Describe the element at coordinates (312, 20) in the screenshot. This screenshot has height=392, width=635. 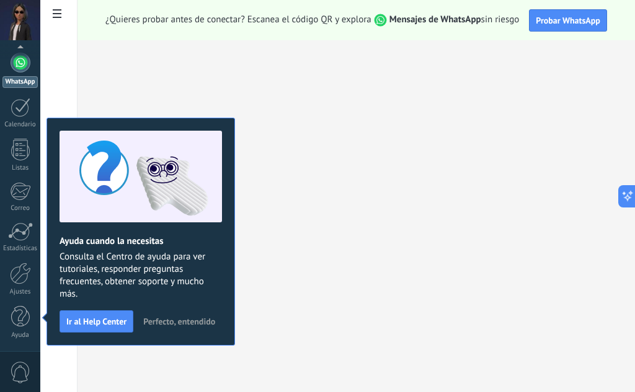
I see `span: ¿Quieres probar antes de conectar? Escanea el código QR y explora sin riesgo` at that location.